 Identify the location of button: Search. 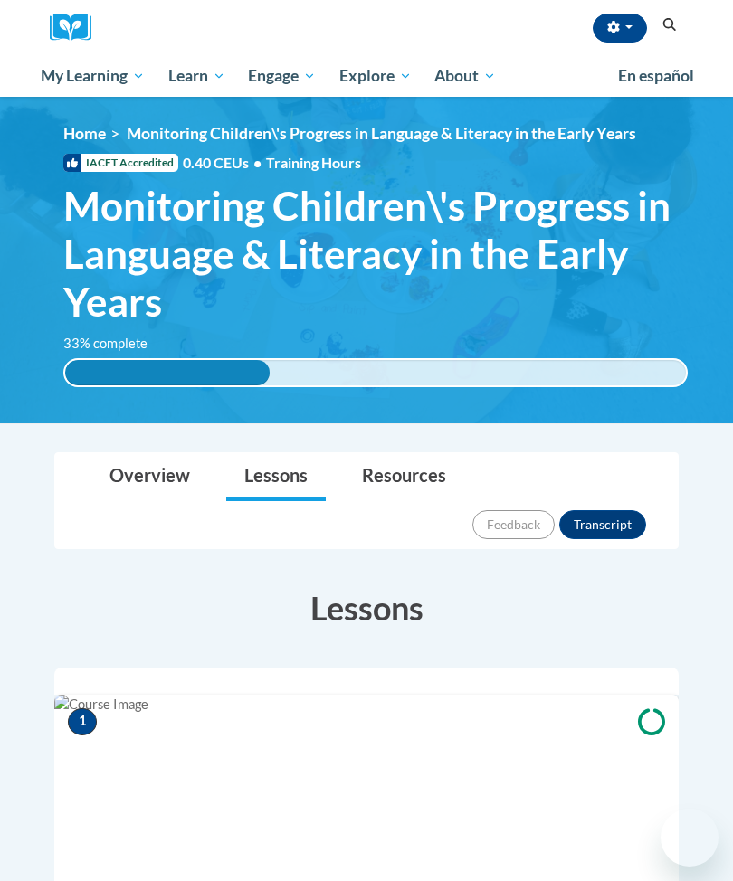
(670, 25).